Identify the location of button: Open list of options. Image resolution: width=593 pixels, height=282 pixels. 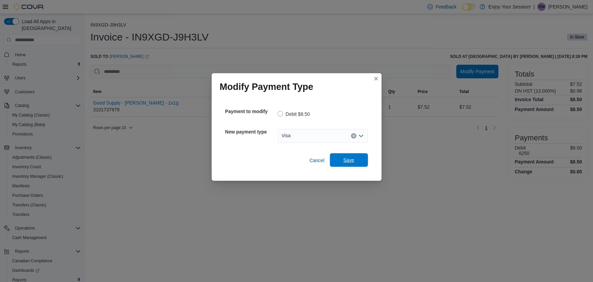
(361, 136).